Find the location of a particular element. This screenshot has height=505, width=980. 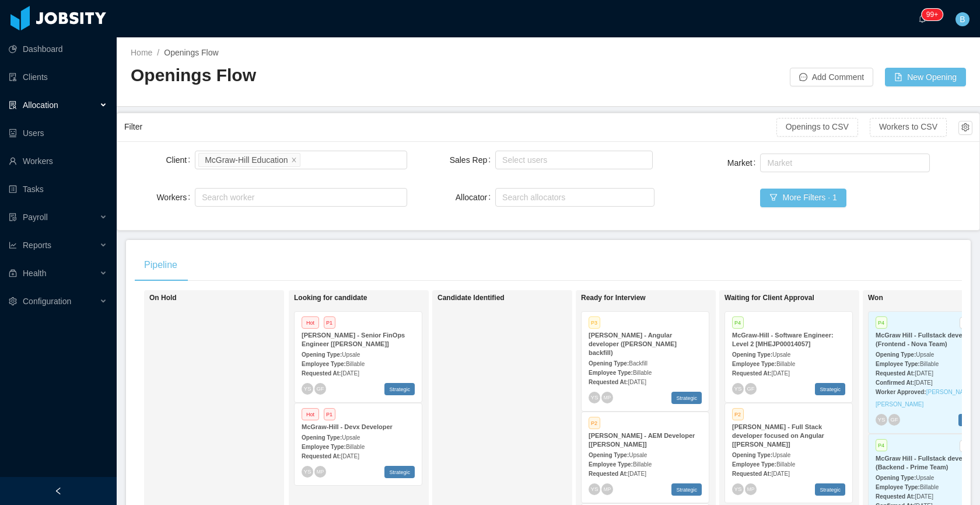

button: icon: filterMore Filters · 1 is located at coordinates (803, 198).